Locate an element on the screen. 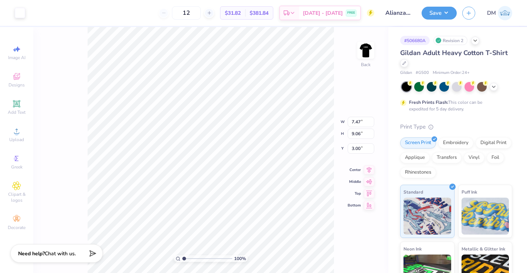 The image size is (527, 273). span: Middle is located at coordinates (354, 182).